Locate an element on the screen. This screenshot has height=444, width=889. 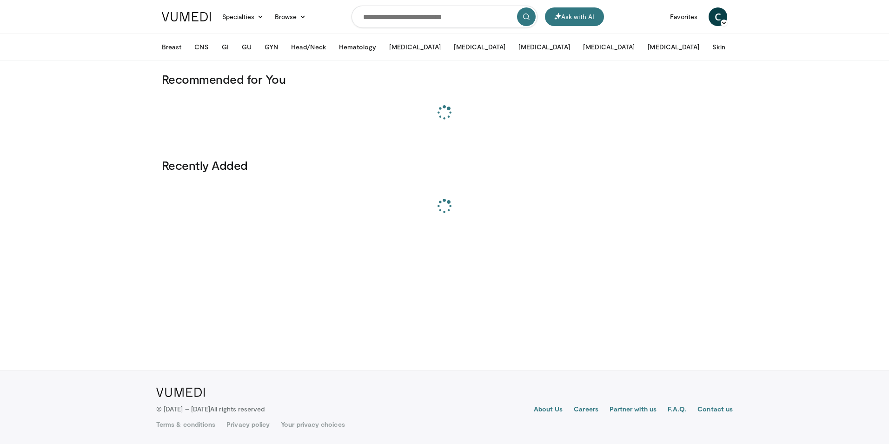
a: Privacy policy is located at coordinates (248, 424).